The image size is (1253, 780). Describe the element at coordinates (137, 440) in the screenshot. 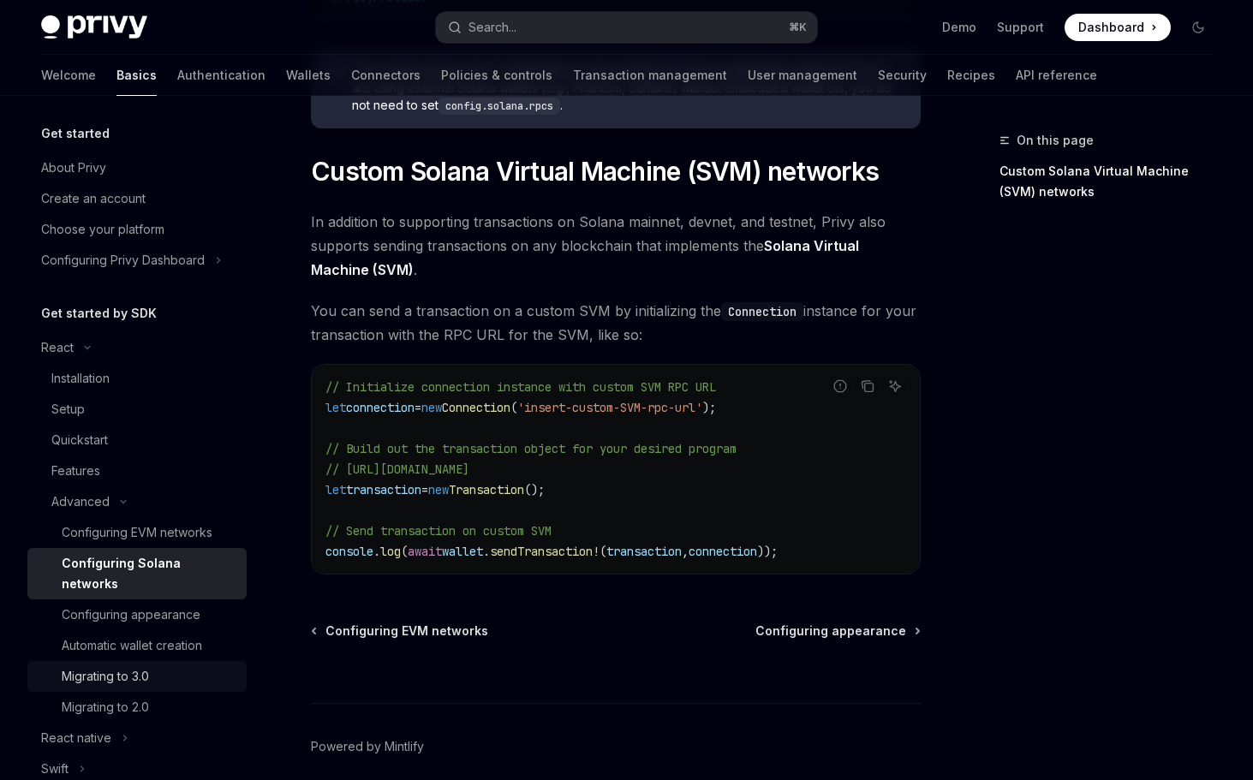

I see `a: Quickstart` at that location.